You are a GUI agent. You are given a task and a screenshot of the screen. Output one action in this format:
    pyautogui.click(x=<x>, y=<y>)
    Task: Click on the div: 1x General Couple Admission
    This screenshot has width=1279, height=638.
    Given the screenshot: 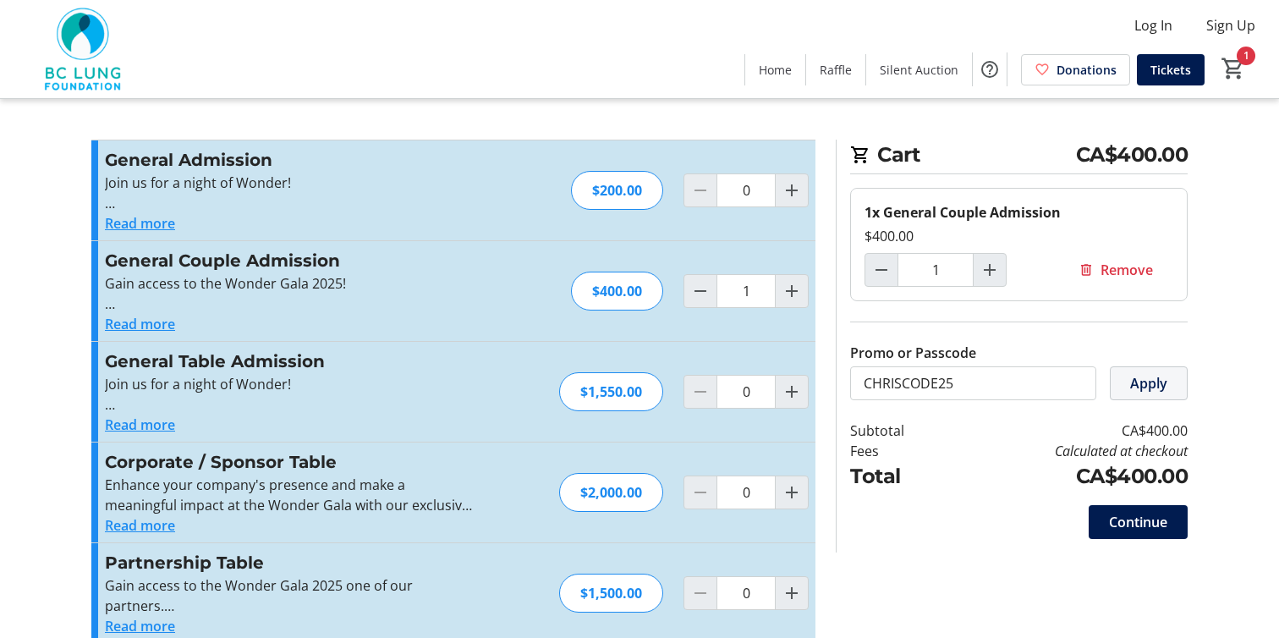 What is the action you would take?
    pyautogui.click(x=1019, y=212)
    